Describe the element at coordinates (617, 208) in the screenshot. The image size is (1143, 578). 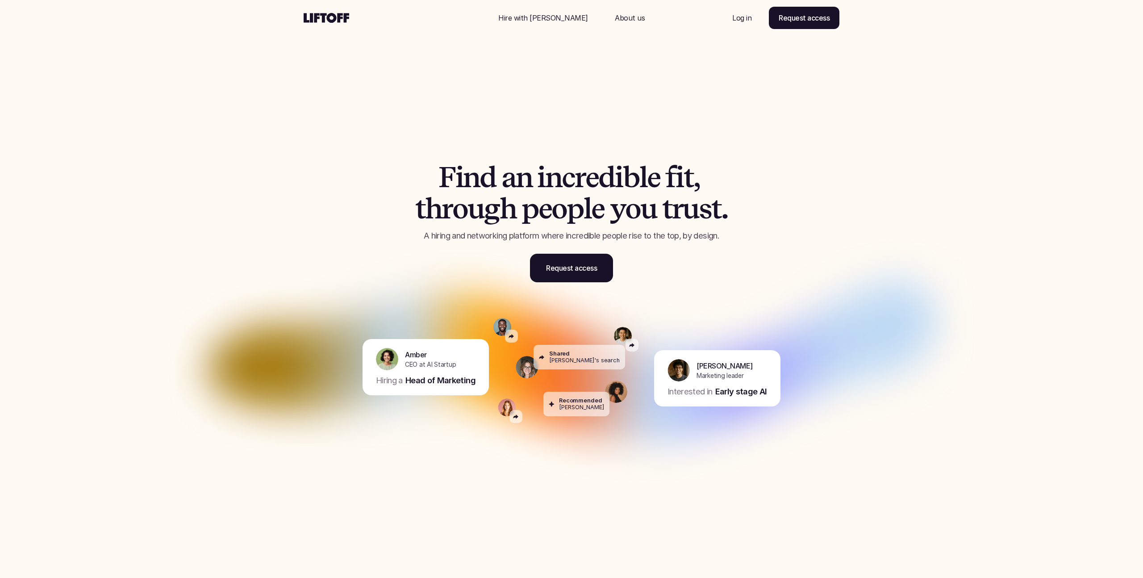
I see `span: y` at that location.